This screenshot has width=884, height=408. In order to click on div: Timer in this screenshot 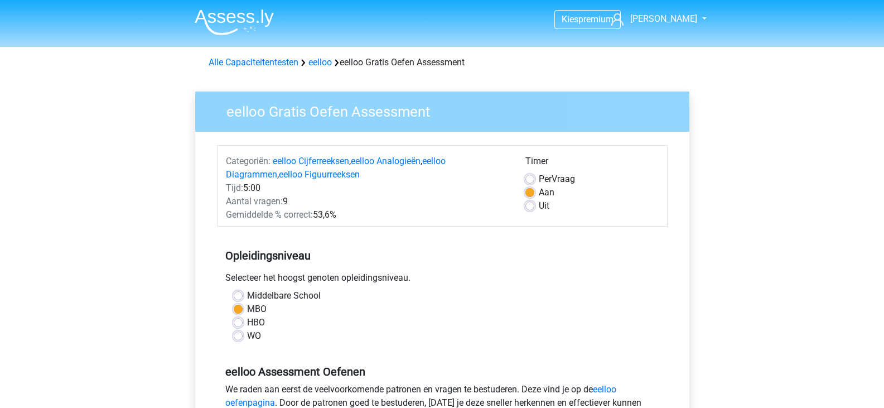, I will do `click(592, 163)`.